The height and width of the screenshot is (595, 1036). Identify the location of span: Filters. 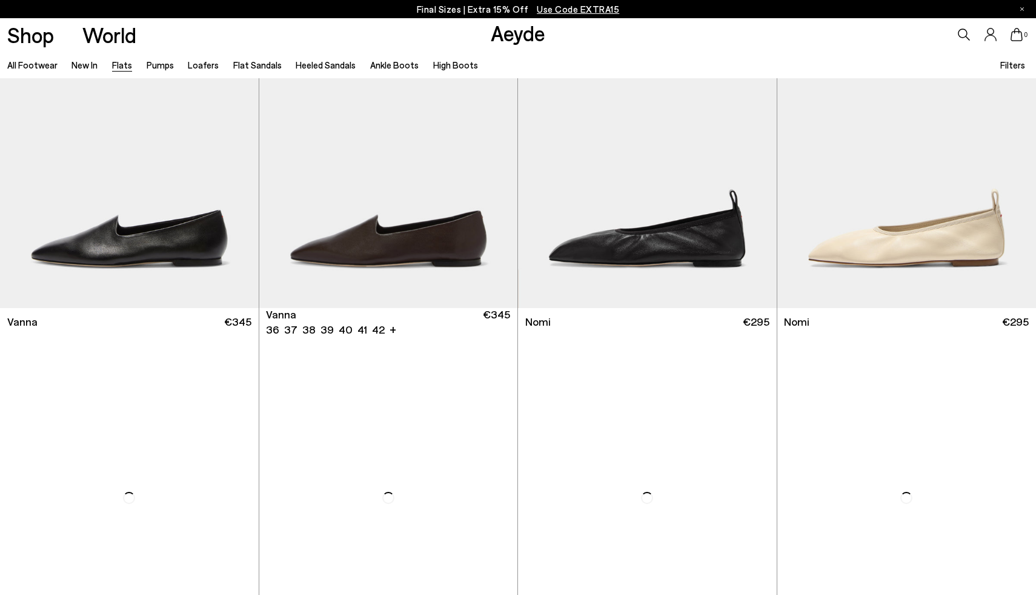
(1013, 65).